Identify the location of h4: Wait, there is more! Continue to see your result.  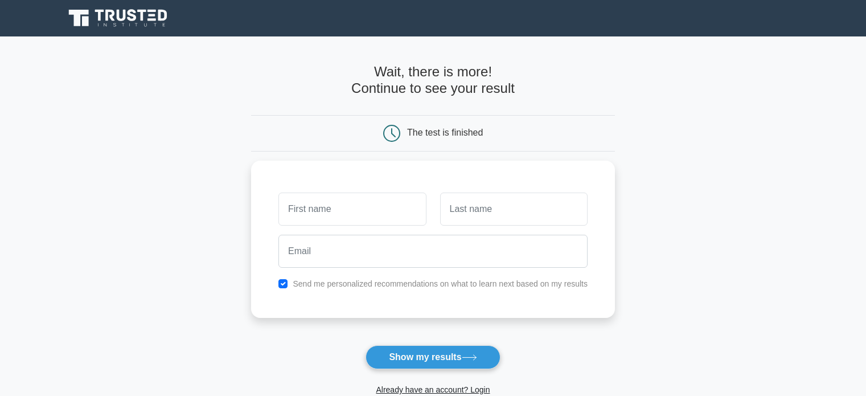
(433, 80).